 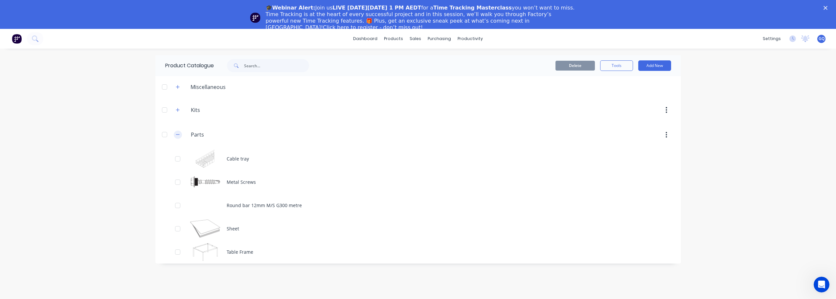 What do you see at coordinates (470, 39) in the screenshot?
I see `div: productivity` at bounding box center [470, 39].